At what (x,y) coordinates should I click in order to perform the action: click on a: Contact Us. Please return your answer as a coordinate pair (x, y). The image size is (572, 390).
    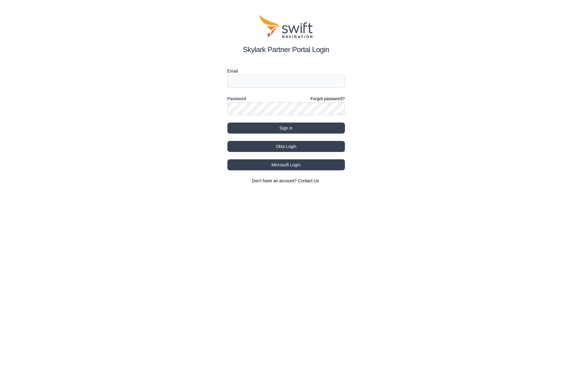
    Looking at the image, I should click on (308, 181).